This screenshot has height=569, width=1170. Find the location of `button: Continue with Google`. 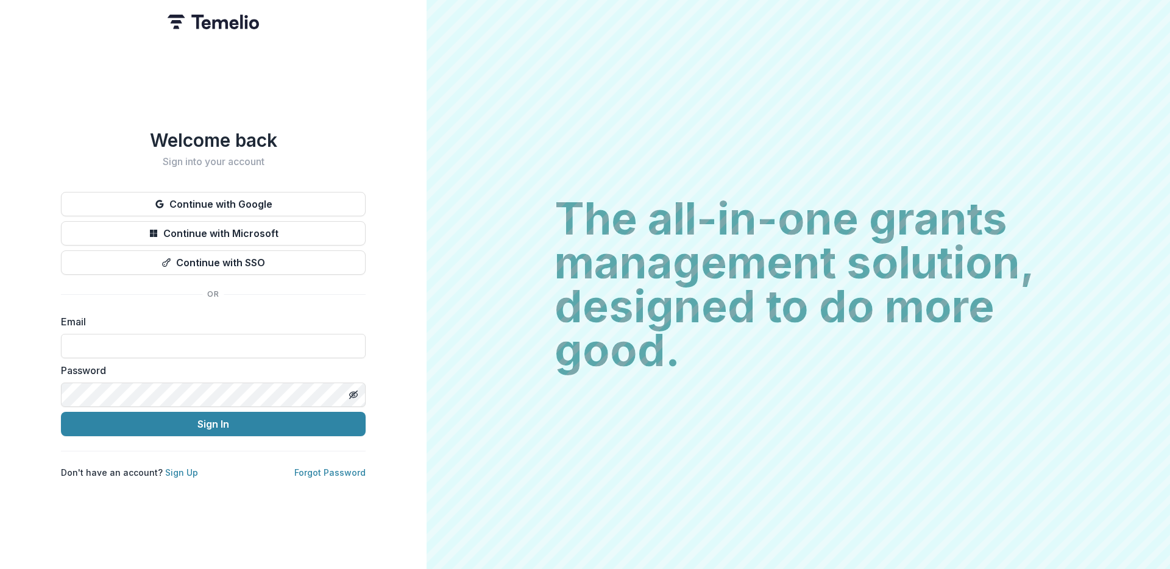

button: Continue with Google is located at coordinates (213, 204).